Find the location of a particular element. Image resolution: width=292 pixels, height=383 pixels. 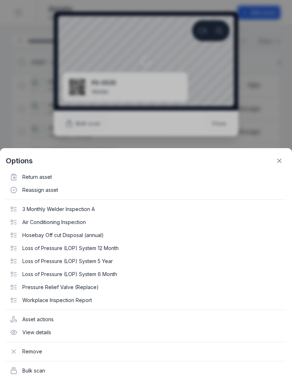

div: Workplace Inspection Report is located at coordinates (146, 300).